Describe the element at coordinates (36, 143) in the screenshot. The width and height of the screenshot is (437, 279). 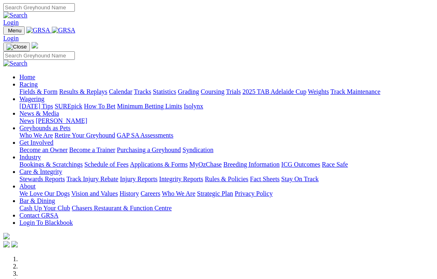
I see `a: Get Involved` at that location.